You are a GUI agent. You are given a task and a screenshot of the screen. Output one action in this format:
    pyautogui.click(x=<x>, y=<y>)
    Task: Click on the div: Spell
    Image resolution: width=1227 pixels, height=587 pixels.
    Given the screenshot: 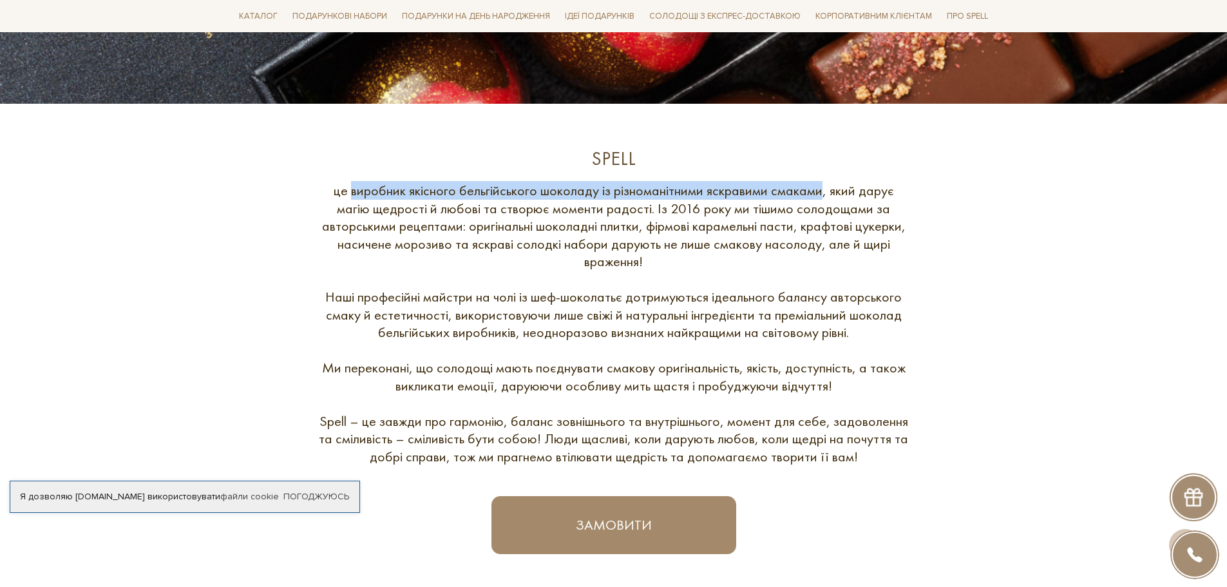 What is the action you would take?
    pyautogui.click(x=614, y=158)
    